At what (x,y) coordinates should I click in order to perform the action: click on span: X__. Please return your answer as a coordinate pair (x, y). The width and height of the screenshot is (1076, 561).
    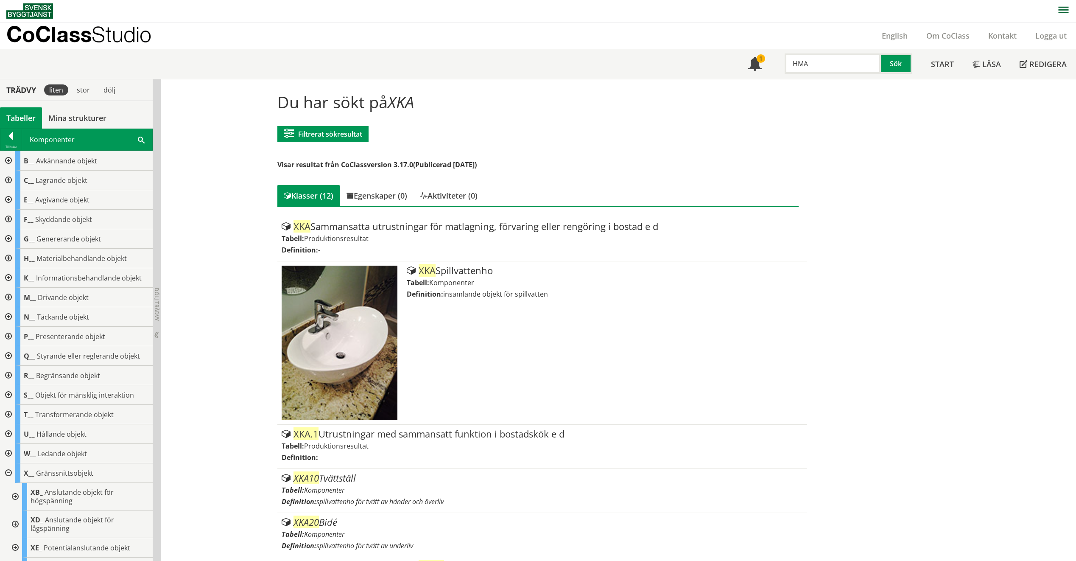
    Looking at the image, I should click on (29, 473).